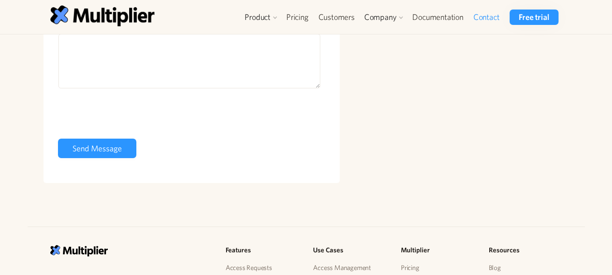 This screenshot has height=275, width=612. Describe the element at coordinates (350, 250) in the screenshot. I see `h5: Use Cases` at that location.